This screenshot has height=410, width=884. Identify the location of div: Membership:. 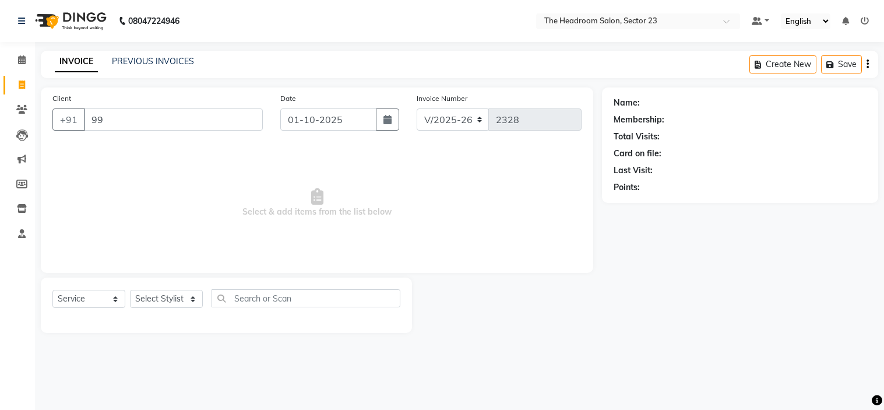
(639, 119).